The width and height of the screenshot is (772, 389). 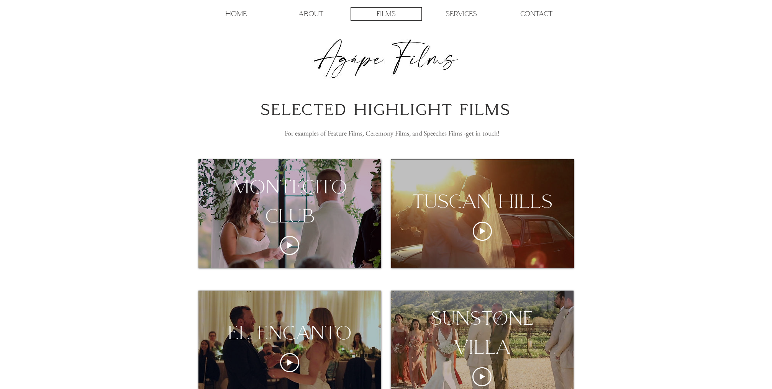 What do you see at coordinates (236, 14) in the screenshot?
I see `p: HOME` at bounding box center [236, 14].